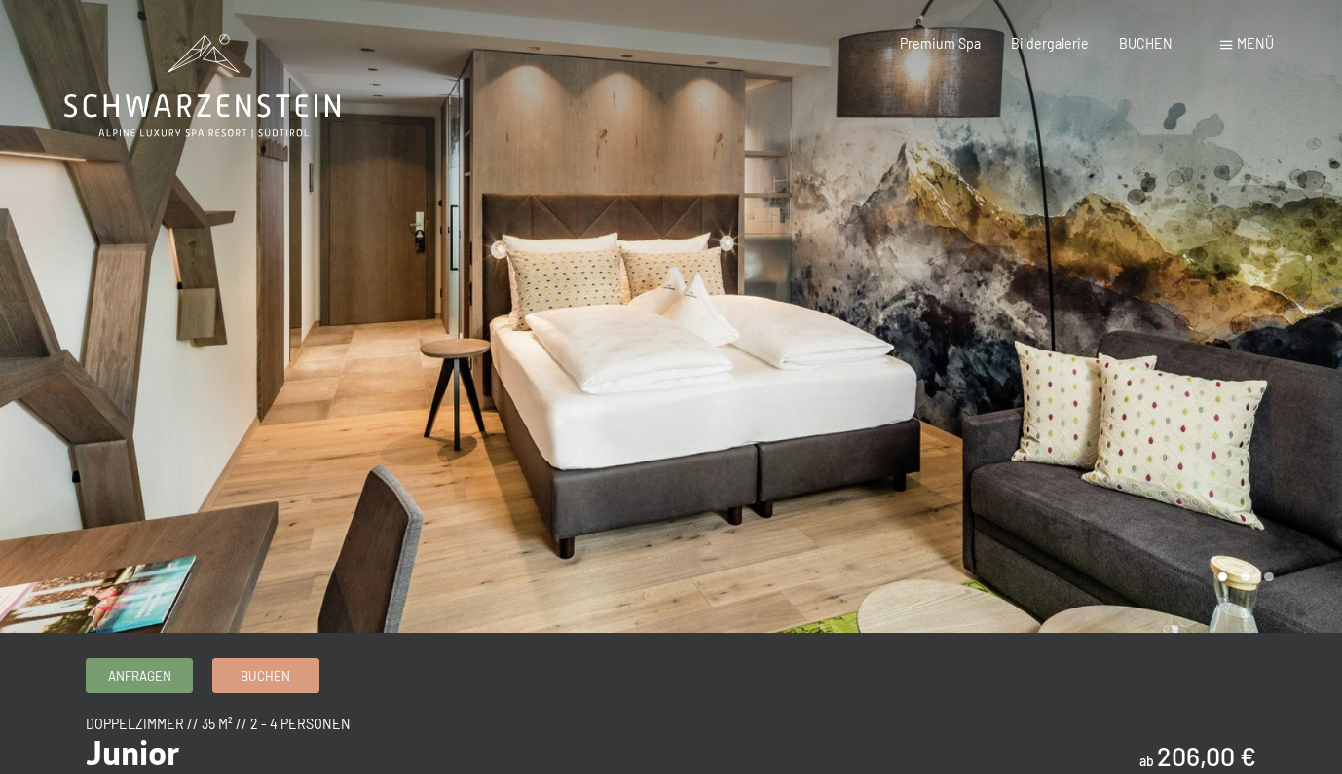  What do you see at coordinates (132, 753) in the screenshot?
I see `span: Junior` at bounding box center [132, 753].